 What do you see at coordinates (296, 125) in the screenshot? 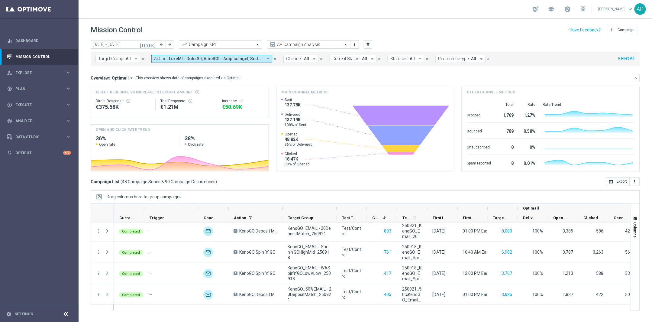
I see `span: 100% of Sent` at bounding box center [296, 125].